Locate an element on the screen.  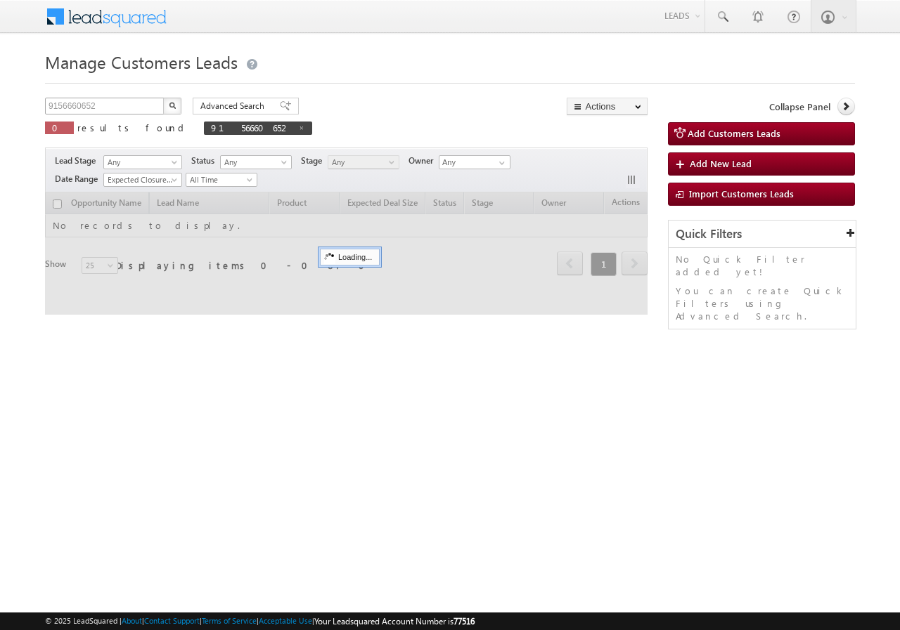
span: Advanced Search is located at coordinates (234, 106).